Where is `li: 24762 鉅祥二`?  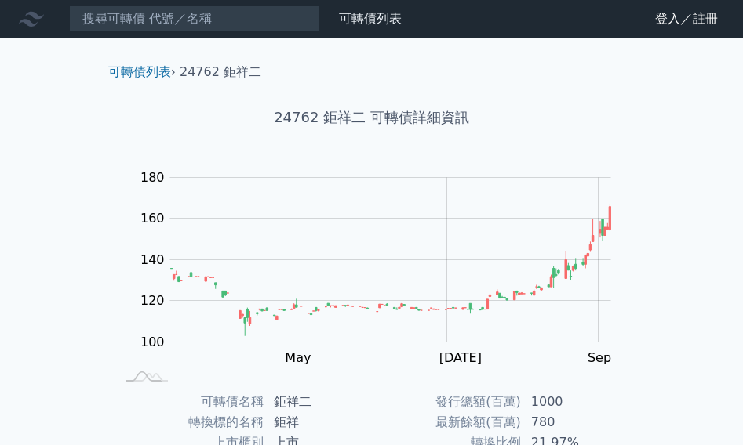 li: 24762 鉅祥二 is located at coordinates (220, 72).